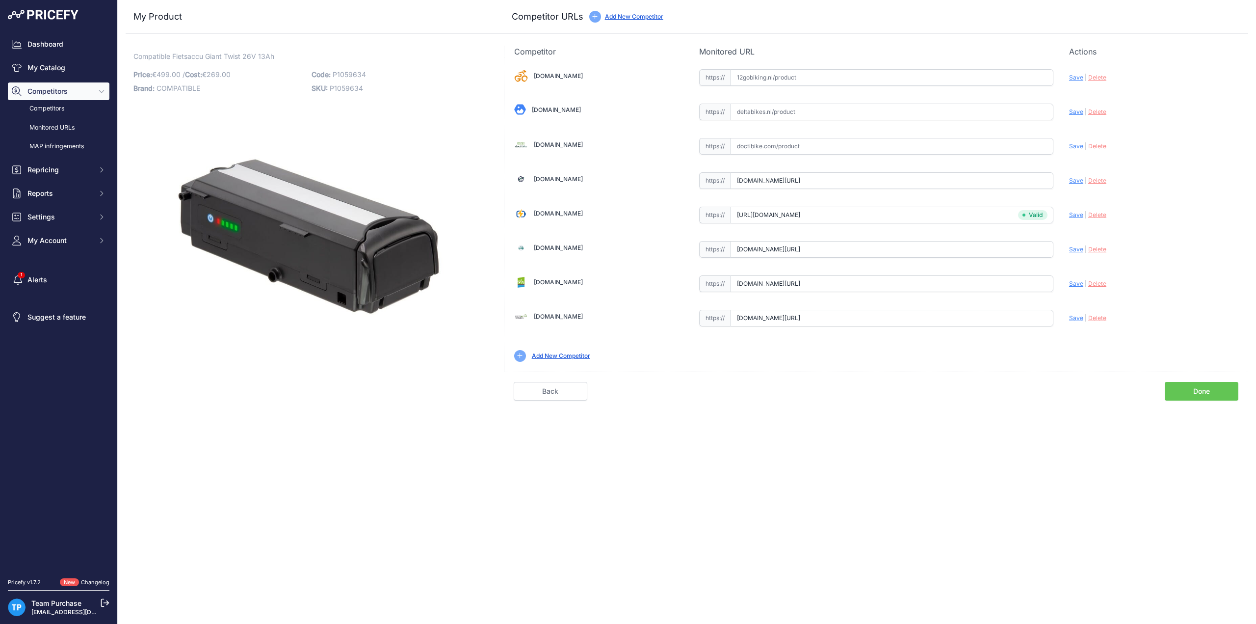  What do you see at coordinates (144, 88) in the screenshot?
I see `span: Brand:` at bounding box center [144, 88].